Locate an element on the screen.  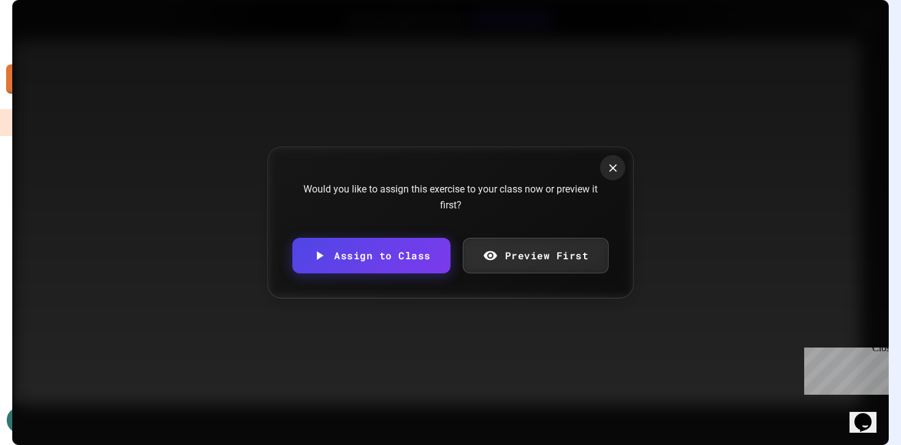
div: Chat with us now!Close is located at coordinates (45, 41).